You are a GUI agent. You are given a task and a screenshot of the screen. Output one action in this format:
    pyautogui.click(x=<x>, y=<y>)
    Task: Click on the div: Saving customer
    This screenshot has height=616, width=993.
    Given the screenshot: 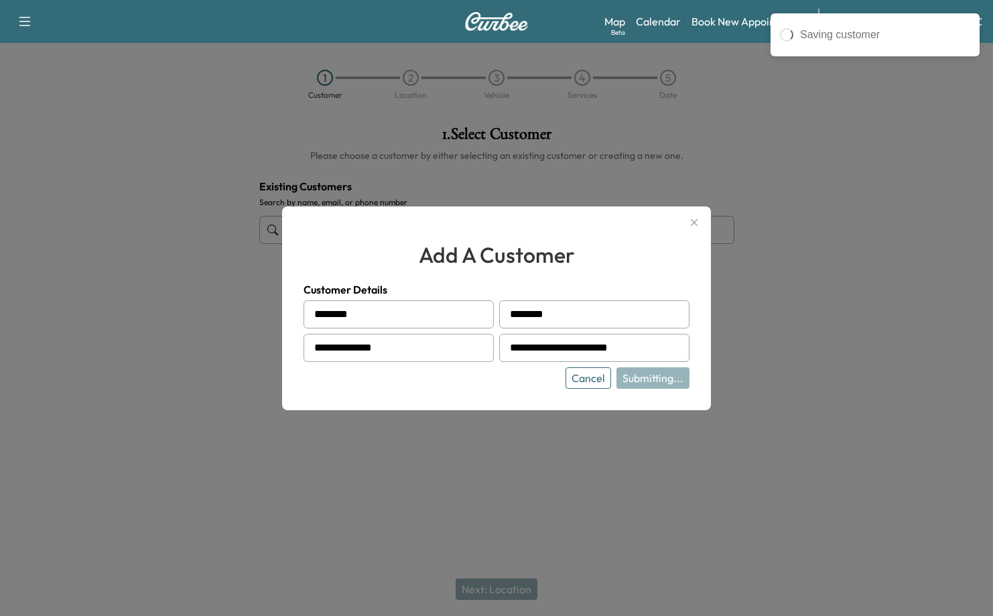 What is the action you would take?
    pyautogui.click(x=885, y=35)
    